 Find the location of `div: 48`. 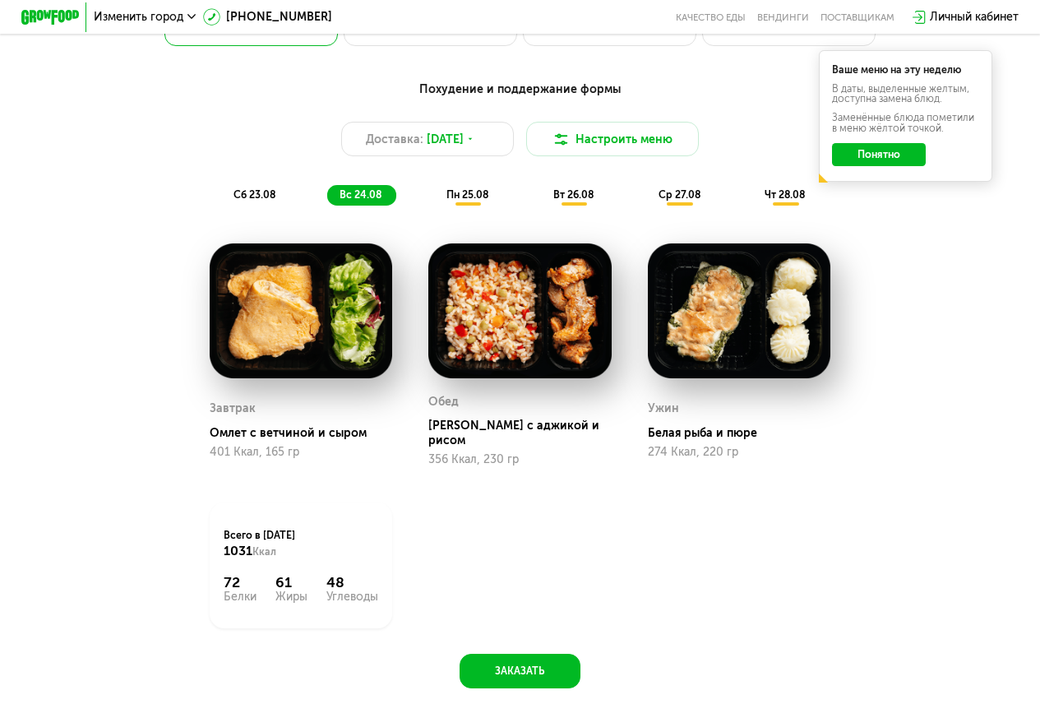

div: 48 is located at coordinates (352, 582).